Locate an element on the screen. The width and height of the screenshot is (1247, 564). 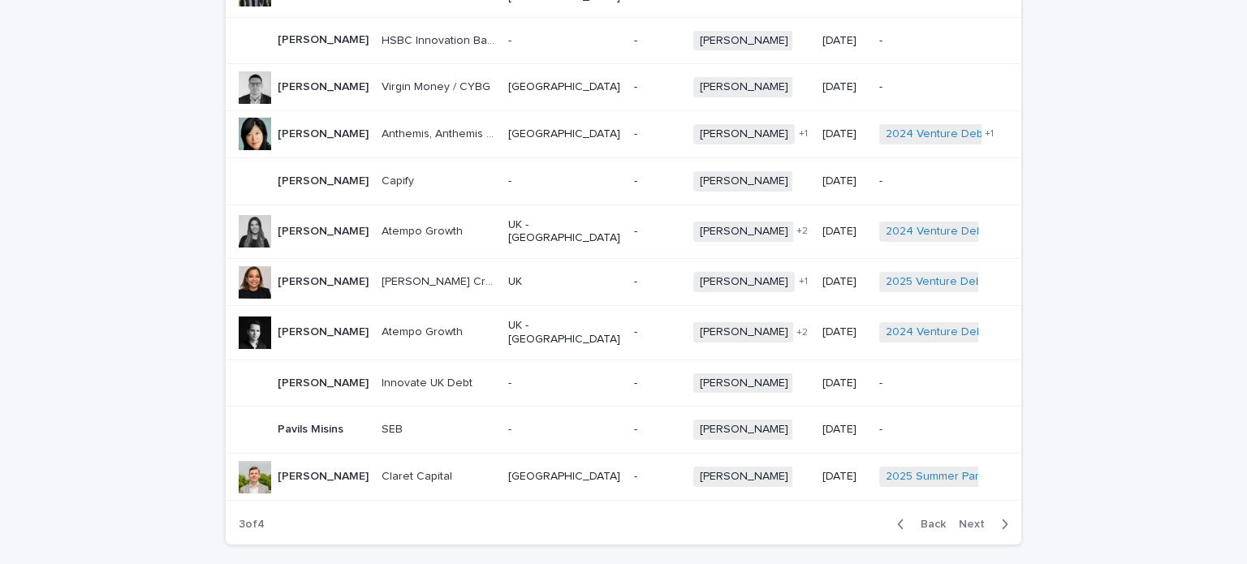
button: Back is located at coordinates (918, 525).